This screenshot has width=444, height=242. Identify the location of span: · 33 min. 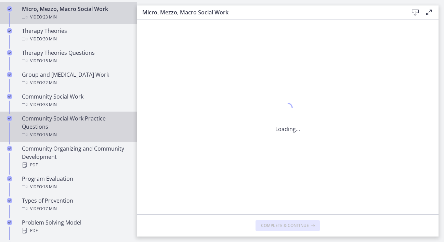
(49, 105).